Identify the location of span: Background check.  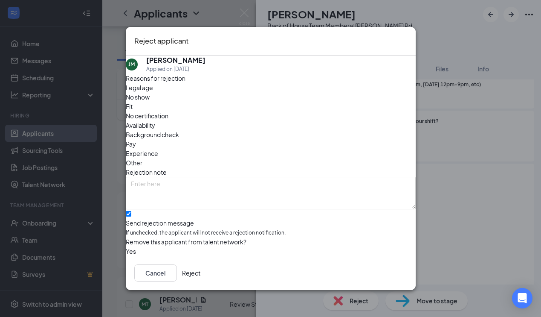
(152, 134).